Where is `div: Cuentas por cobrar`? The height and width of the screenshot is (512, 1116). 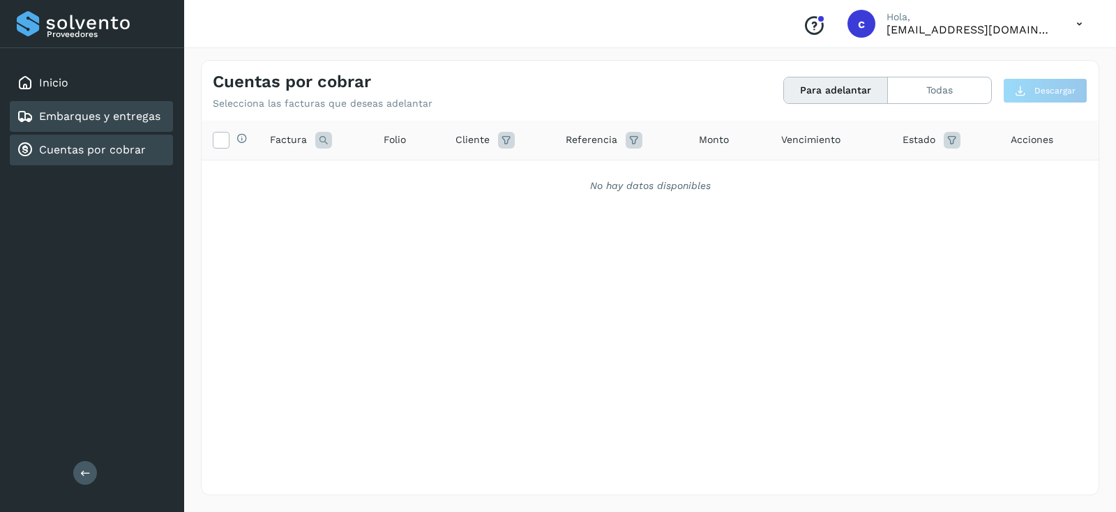
div: Cuentas por cobrar is located at coordinates (91, 150).